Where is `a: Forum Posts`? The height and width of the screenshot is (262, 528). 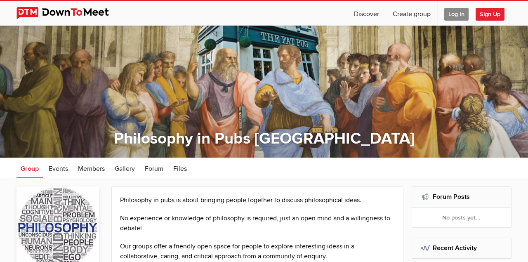
a: Forum Posts is located at coordinates (451, 197).